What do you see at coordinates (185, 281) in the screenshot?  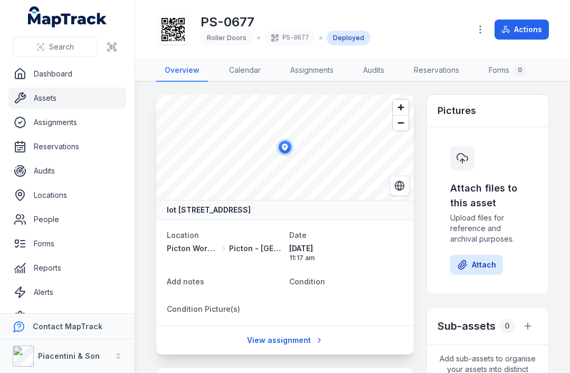 I see `span: Add notes` at bounding box center [185, 281].